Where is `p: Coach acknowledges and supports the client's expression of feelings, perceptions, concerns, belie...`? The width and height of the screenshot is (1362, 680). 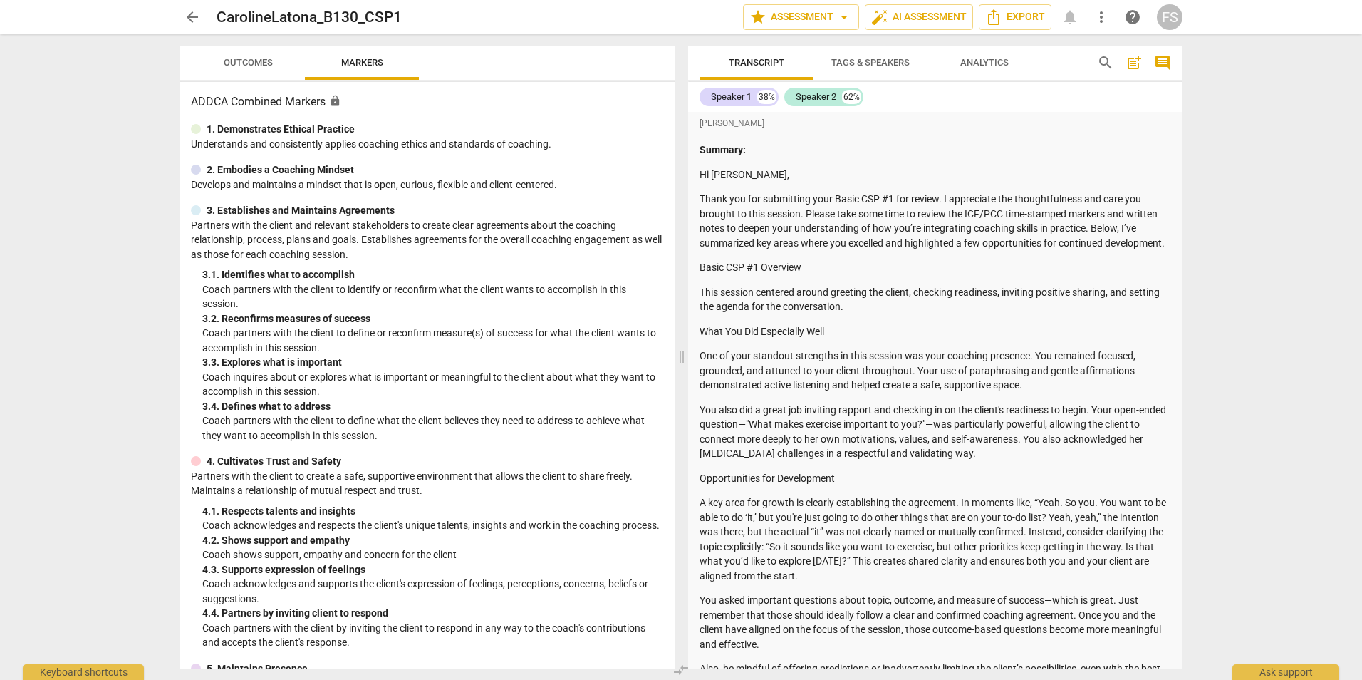
p: Coach acknowledges and supports the client's expression of feelings, perceptions, concerns, belie... is located at coordinates (433, 591).